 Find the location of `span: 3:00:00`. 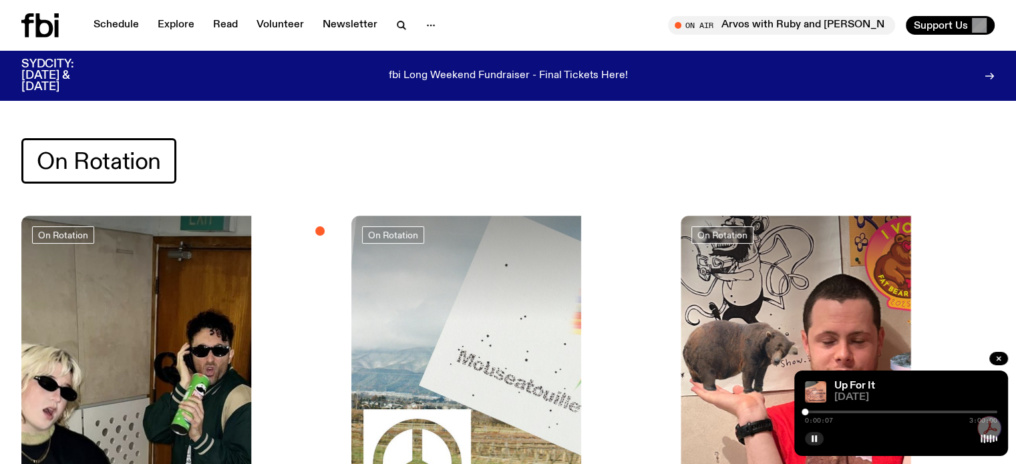

span: 3:00:00 is located at coordinates (983, 421).